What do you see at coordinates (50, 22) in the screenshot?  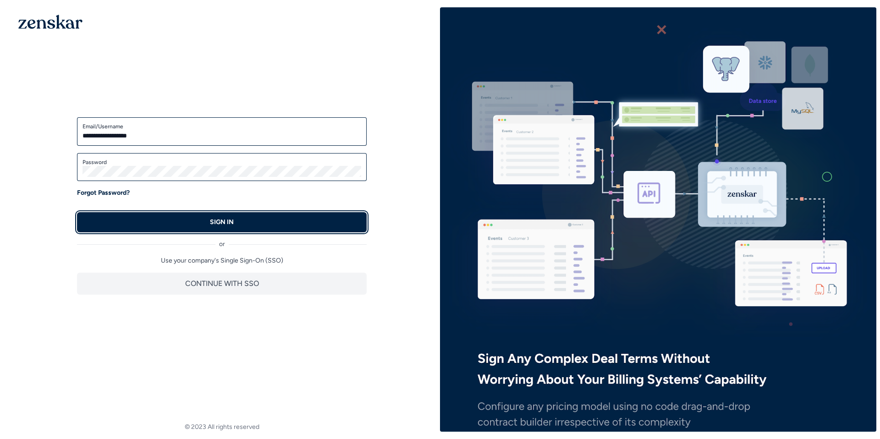 I see `img: 1OGAJ2xQqyY4LXKgY66KYq0eOWRCkrZdAb3gUhuVAqdWPZE9SRJmCz+oDMSn4zDLXe31Ii730ItAGKgCKgCCgCikA4Av8PJUP...` at bounding box center [50, 22].